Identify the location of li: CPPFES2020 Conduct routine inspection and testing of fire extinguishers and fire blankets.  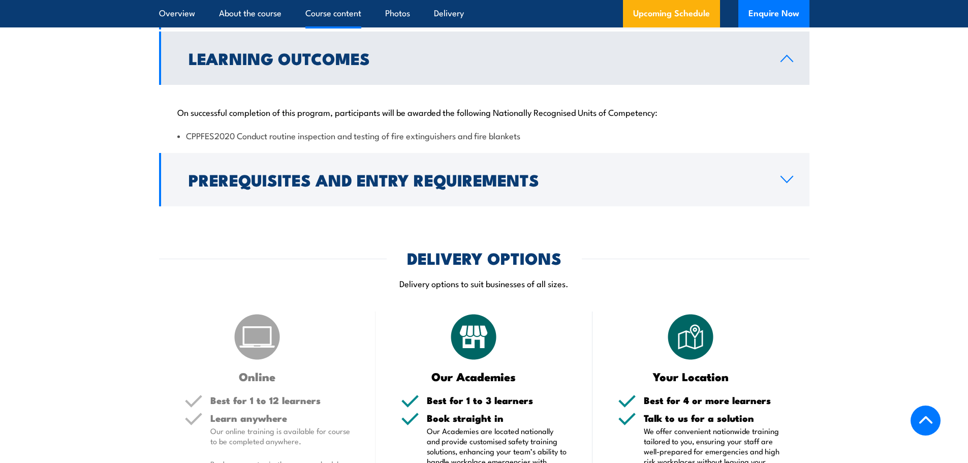
(484, 135).